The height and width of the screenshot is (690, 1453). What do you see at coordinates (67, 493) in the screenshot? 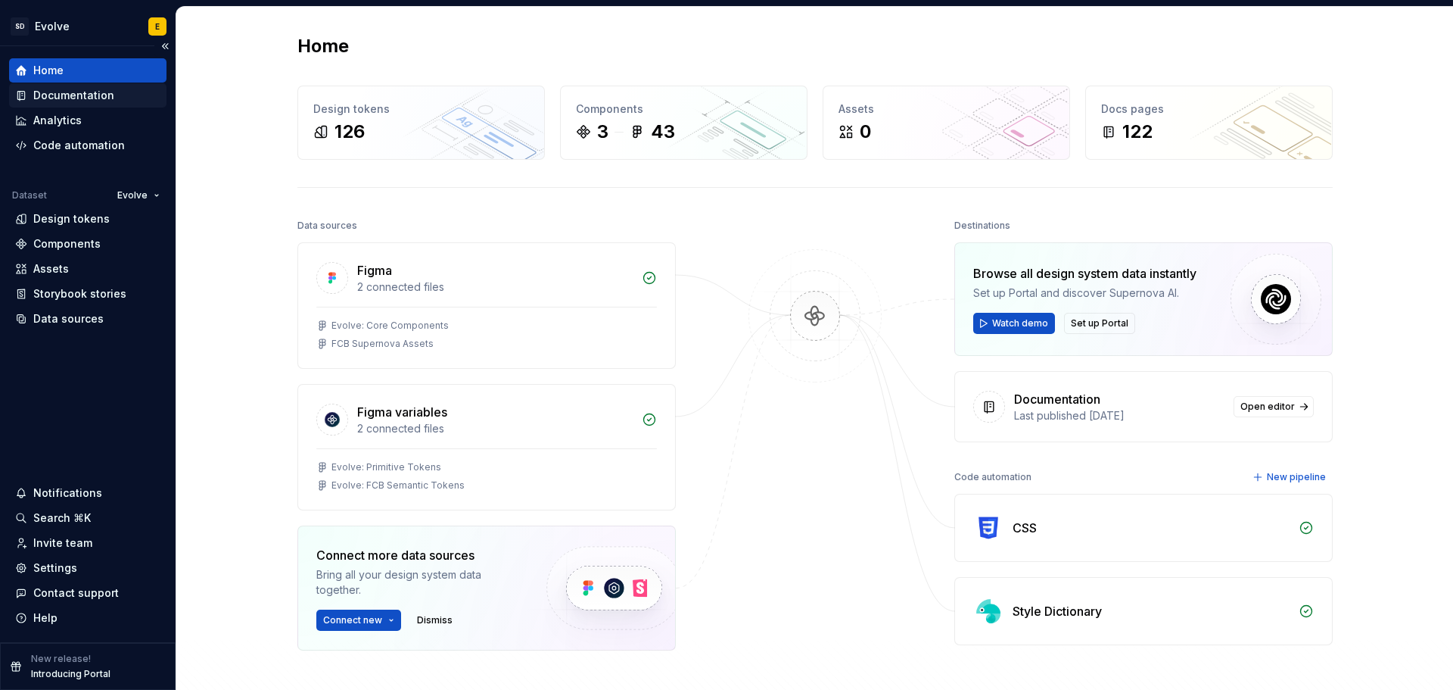
I see `div: Notifications` at bounding box center [67, 493].